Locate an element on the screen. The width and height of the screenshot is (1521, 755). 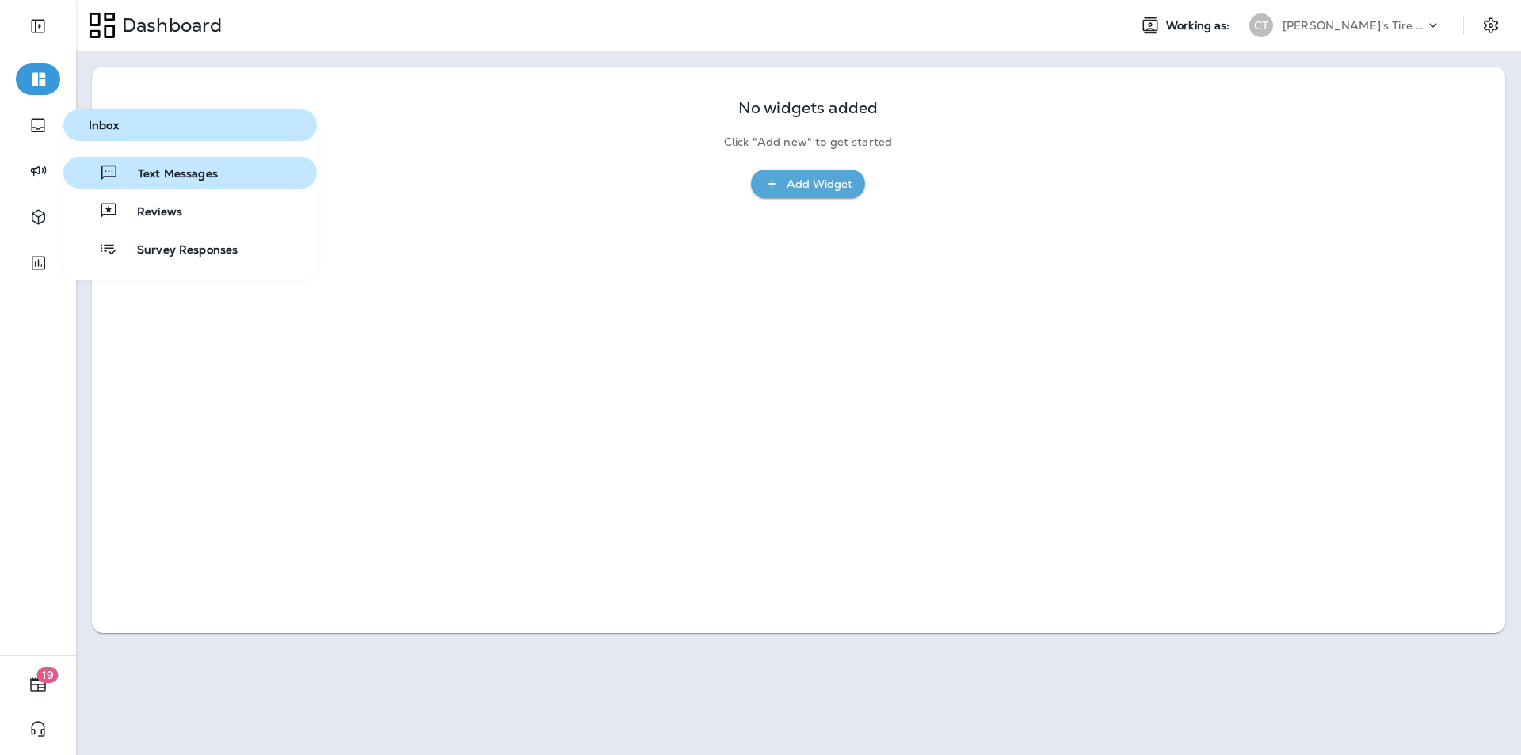
p: Click "Add new" to get started is located at coordinates (808, 142).